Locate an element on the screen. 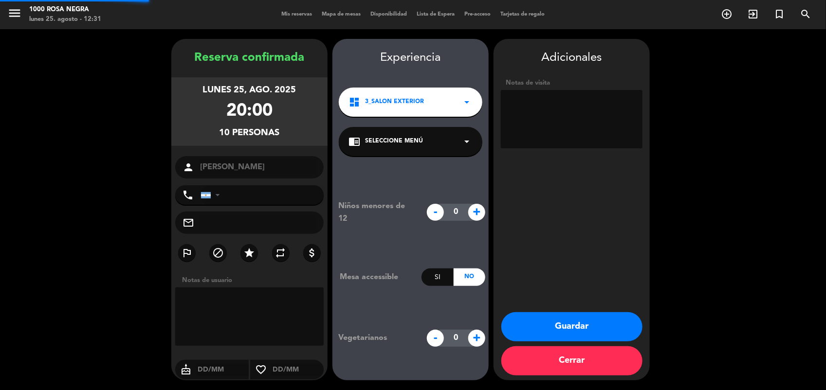 This screenshot has height=390, width=826. div: Adicionales is located at coordinates (571, 58).